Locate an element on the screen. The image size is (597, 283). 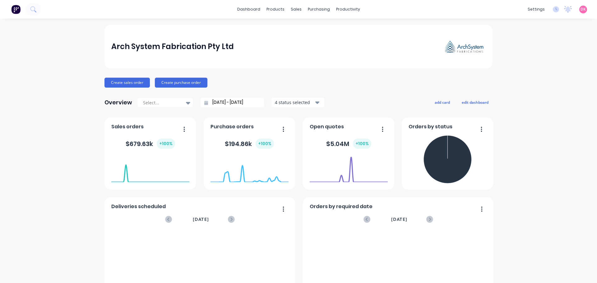
span: Orders by status is located at coordinates (430, 127).